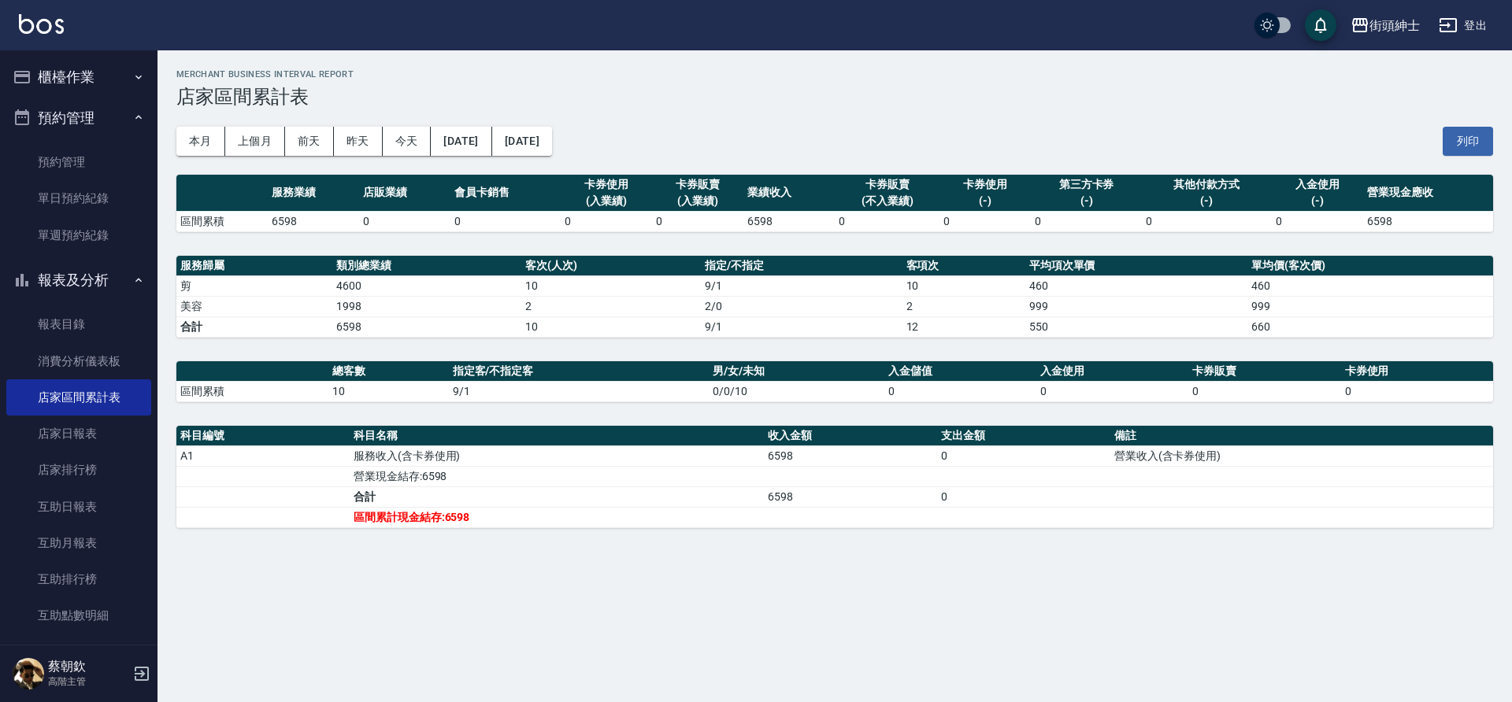 The image size is (1512, 702). I want to click on div: 卡券販賣, so click(698, 184).